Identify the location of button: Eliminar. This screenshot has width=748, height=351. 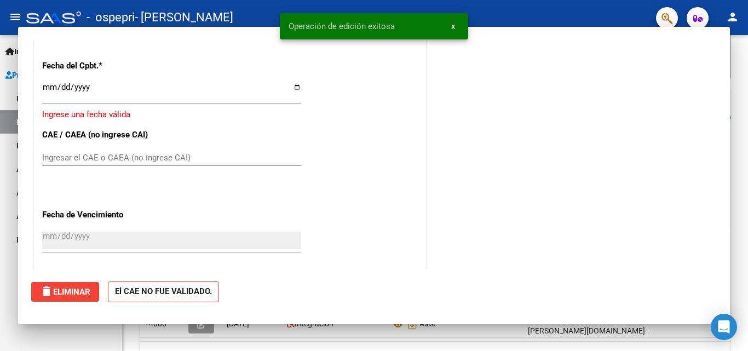
(65, 292).